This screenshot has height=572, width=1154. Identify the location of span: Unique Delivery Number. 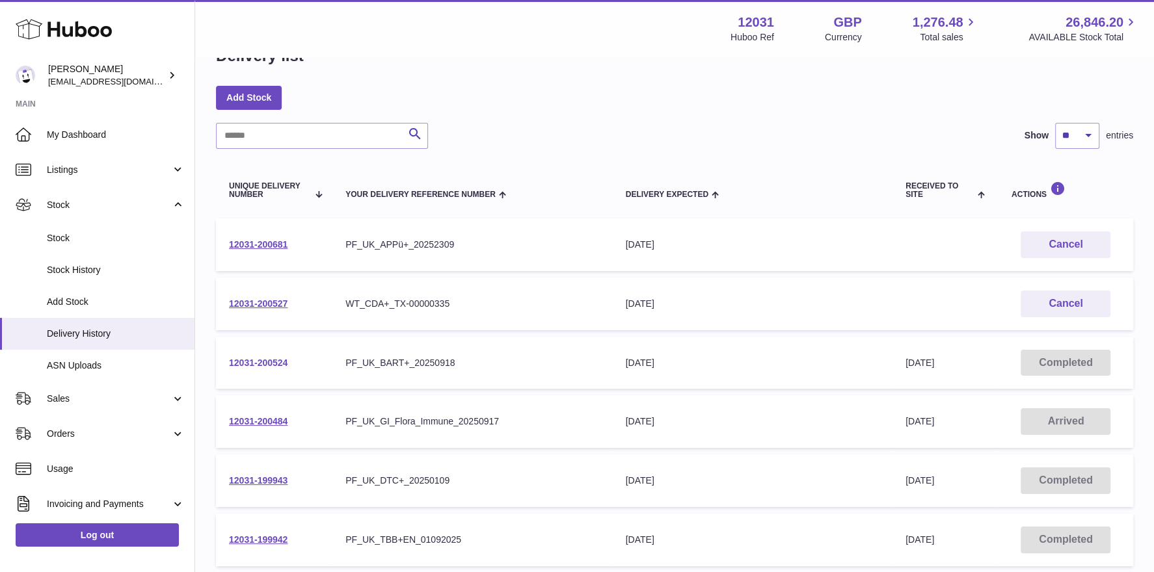
(269, 191).